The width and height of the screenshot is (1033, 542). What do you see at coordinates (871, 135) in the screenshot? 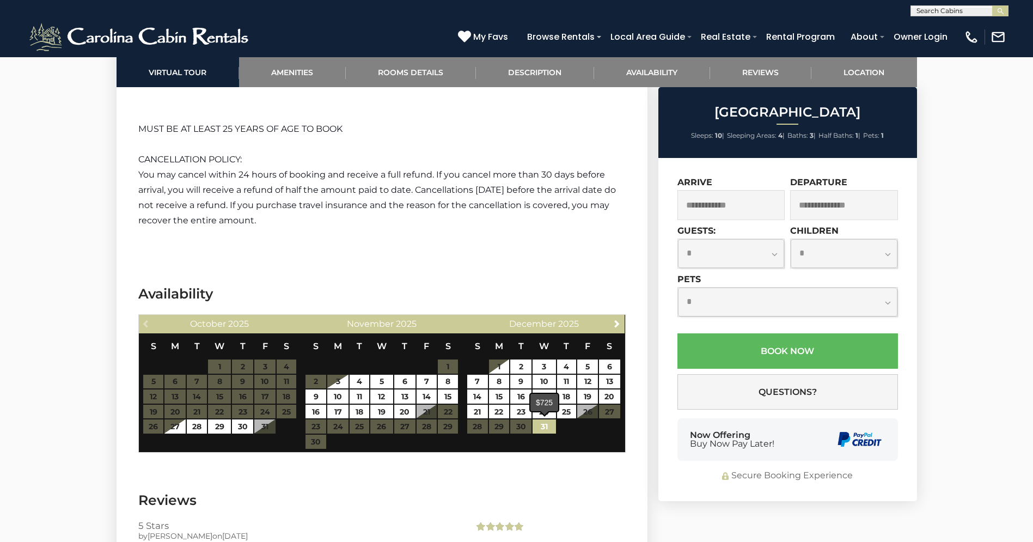
I see `span: Pets:` at bounding box center [871, 135].